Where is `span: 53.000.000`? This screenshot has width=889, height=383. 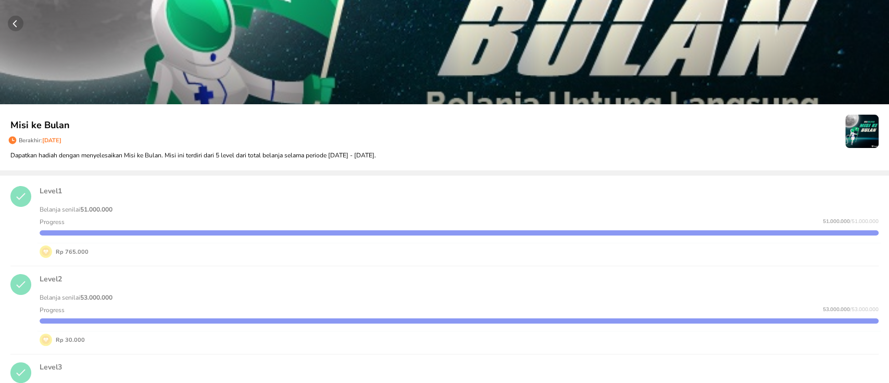 span: 53.000.000 is located at coordinates (836, 309).